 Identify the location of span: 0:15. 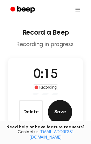
(45, 75).